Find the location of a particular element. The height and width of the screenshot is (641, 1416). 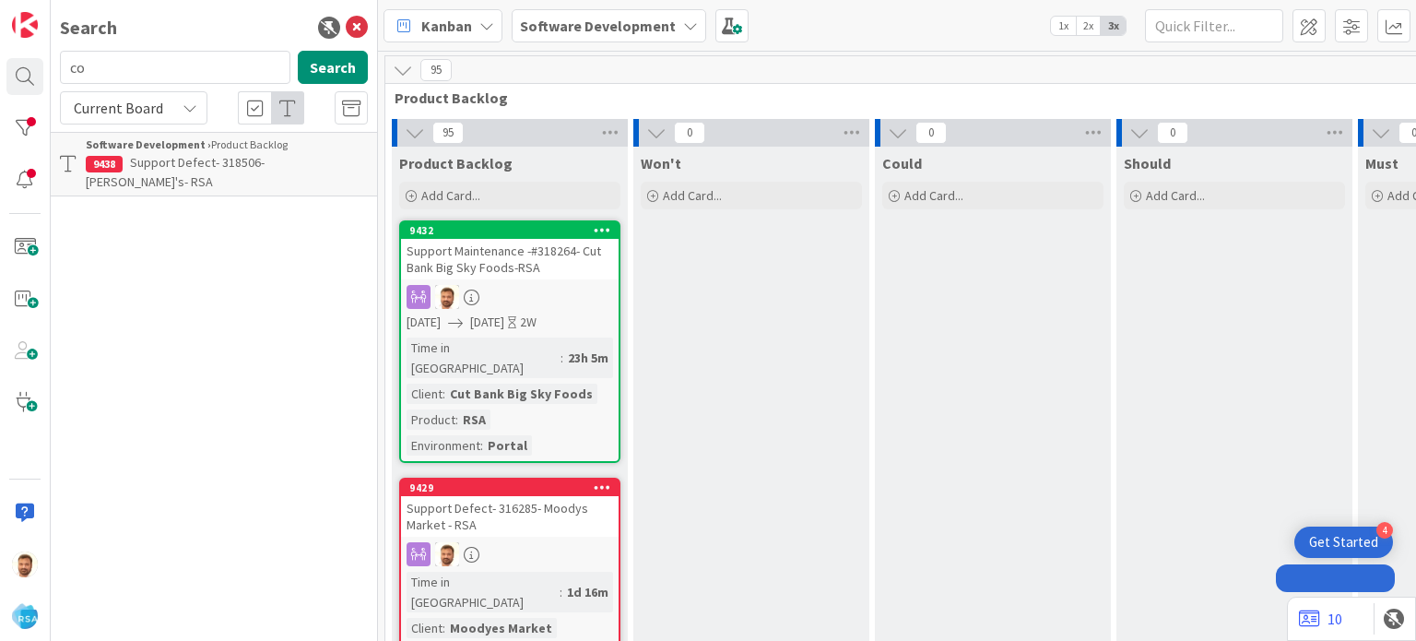

div: Get Started is located at coordinates (1343, 542).